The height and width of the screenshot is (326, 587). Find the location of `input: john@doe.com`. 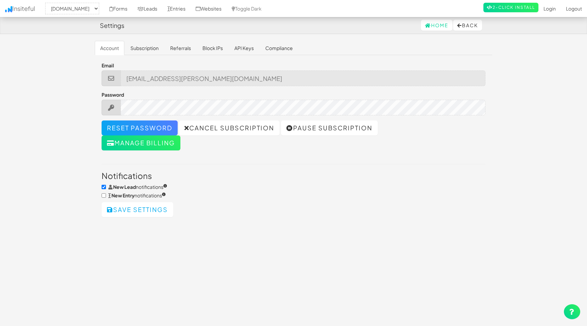

input: john@doe.com is located at coordinates (303, 78).